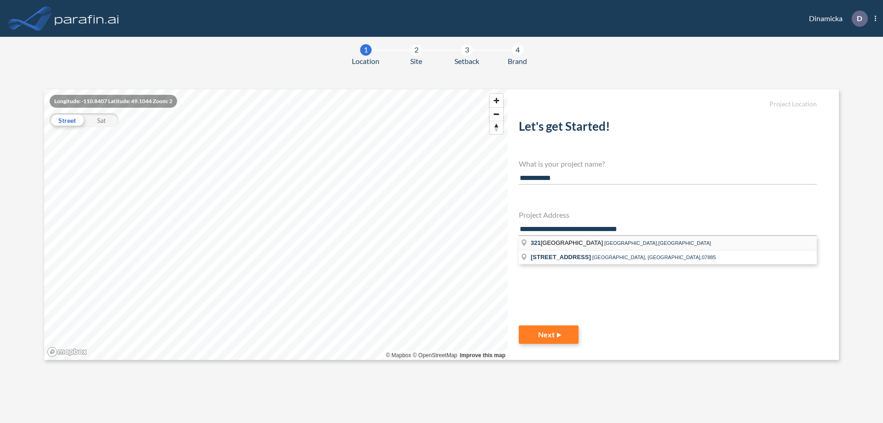 Image resolution: width=883 pixels, height=423 pixels. What do you see at coordinates (467, 61) in the screenshot?
I see `span: Setback` at bounding box center [467, 61].